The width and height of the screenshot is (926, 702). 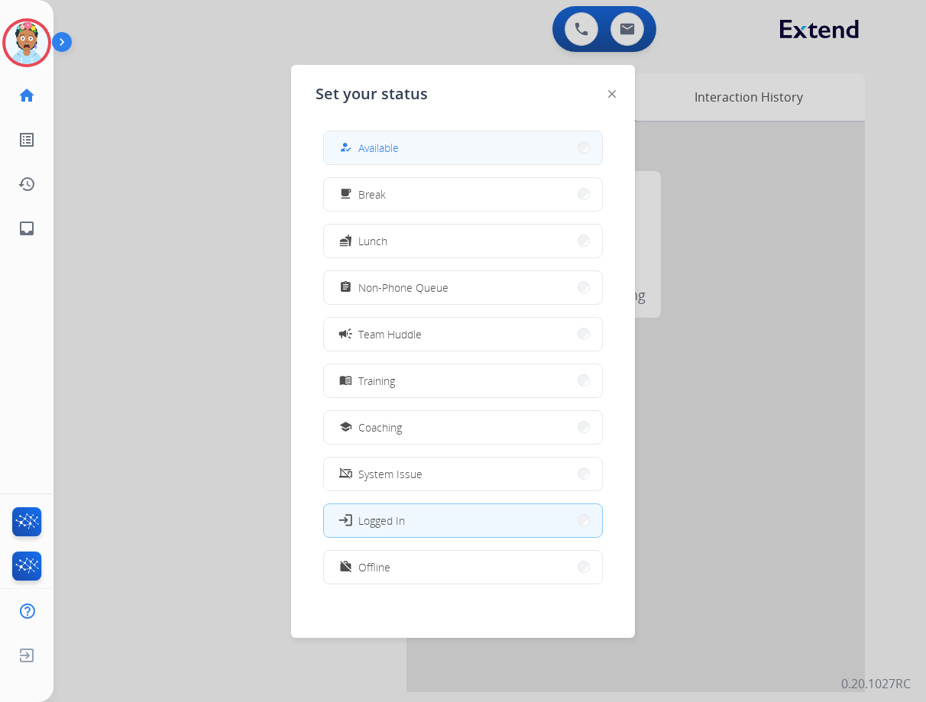 What do you see at coordinates (463, 147) in the screenshot?
I see `button: Available` at bounding box center [463, 147].